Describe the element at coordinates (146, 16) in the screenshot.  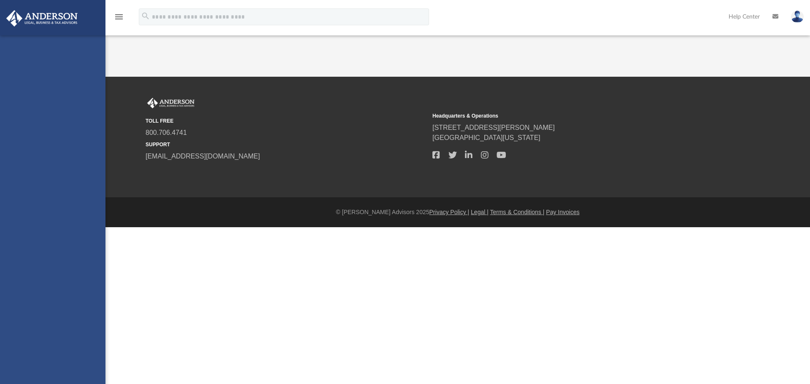
I see `i: search` at that location.